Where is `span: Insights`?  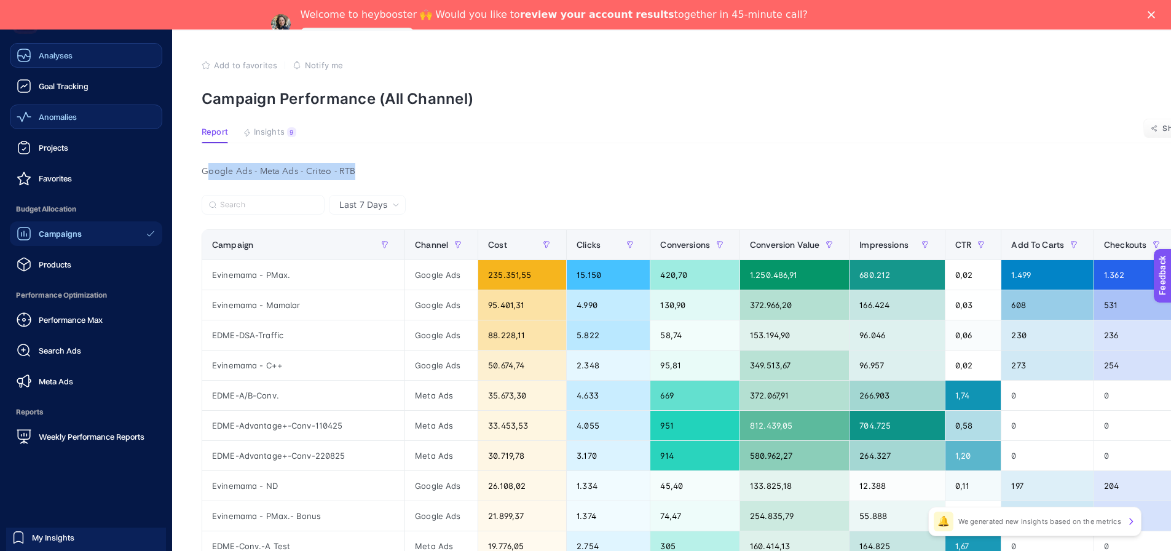
span: Insights is located at coordinates (269, 132).